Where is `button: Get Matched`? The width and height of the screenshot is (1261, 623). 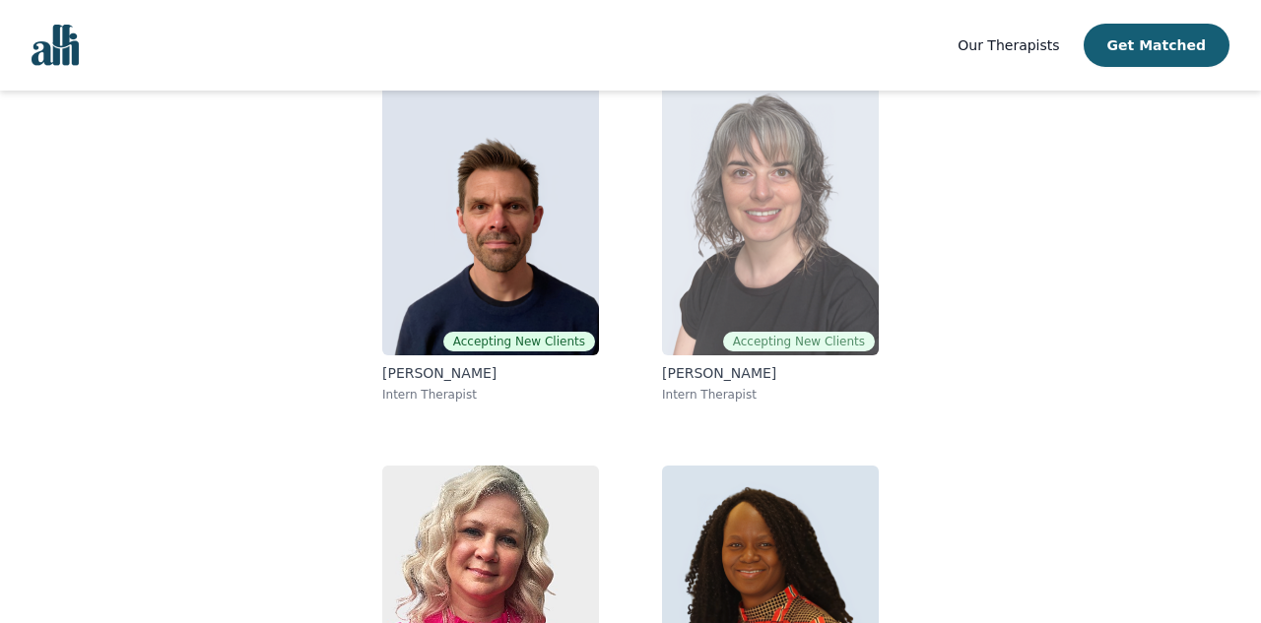
button: Get Matched is located at coordinates (1156, 45).